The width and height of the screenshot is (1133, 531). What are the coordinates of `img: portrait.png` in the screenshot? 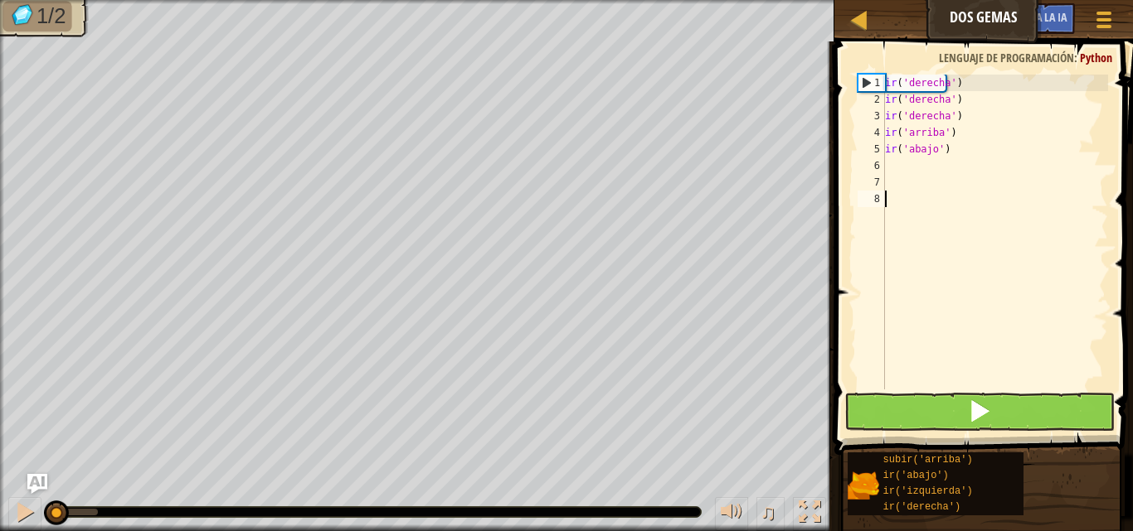 It's located at (863, 486).